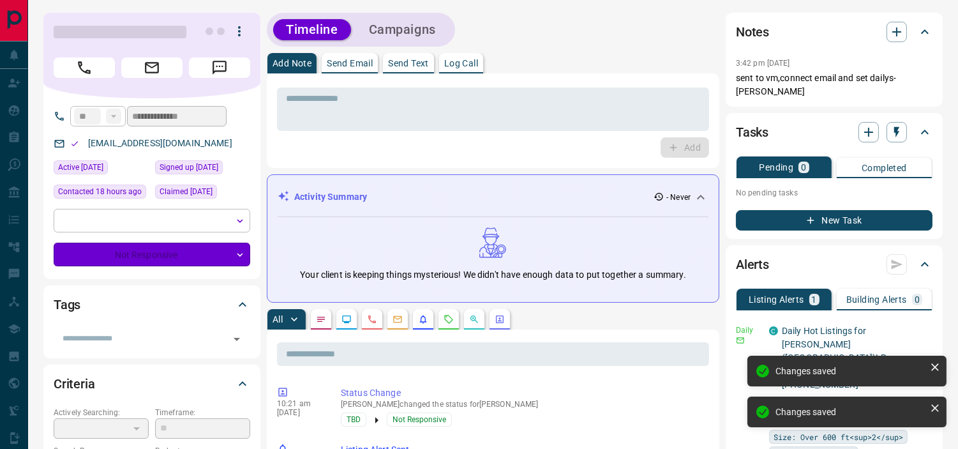 This screenshot has width=958, height=449. What do you see at coordinates (292, 63) in the screenshot?
I see `p: Add Note` at bounding box center [292, 63].